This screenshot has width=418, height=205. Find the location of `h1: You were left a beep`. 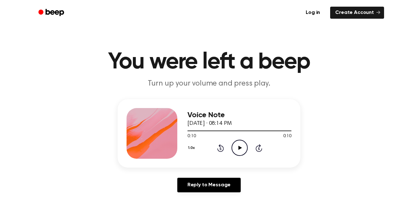

h1: You were left a beep is located at coordinates (209, 62).